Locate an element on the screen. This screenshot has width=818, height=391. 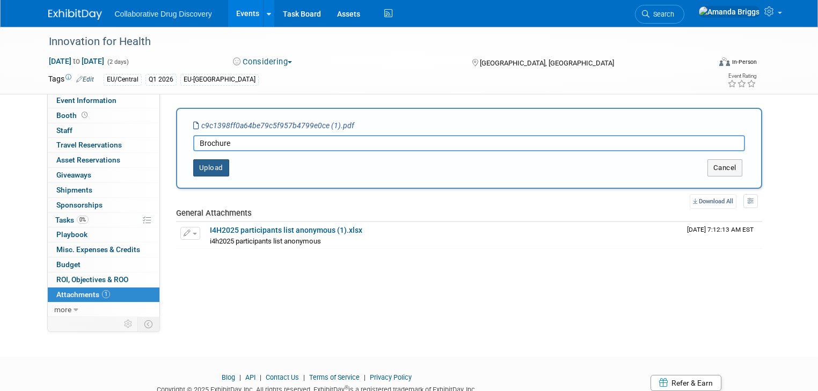
div: Innovation for Health is located at coordinates (371, 42).